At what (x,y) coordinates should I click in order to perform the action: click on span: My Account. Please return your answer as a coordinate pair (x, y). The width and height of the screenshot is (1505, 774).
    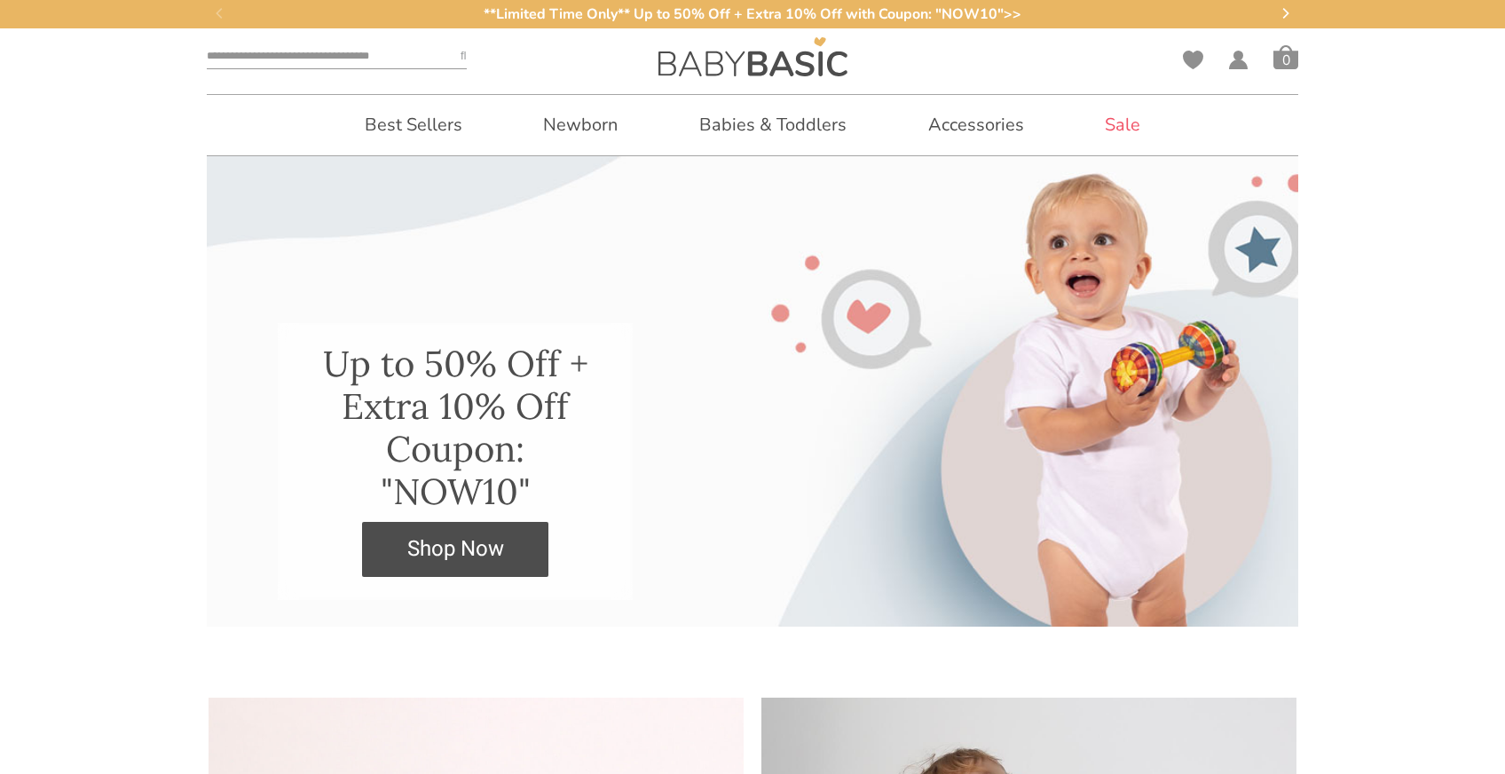
    Looking at the image, I should click on (1238, 63).